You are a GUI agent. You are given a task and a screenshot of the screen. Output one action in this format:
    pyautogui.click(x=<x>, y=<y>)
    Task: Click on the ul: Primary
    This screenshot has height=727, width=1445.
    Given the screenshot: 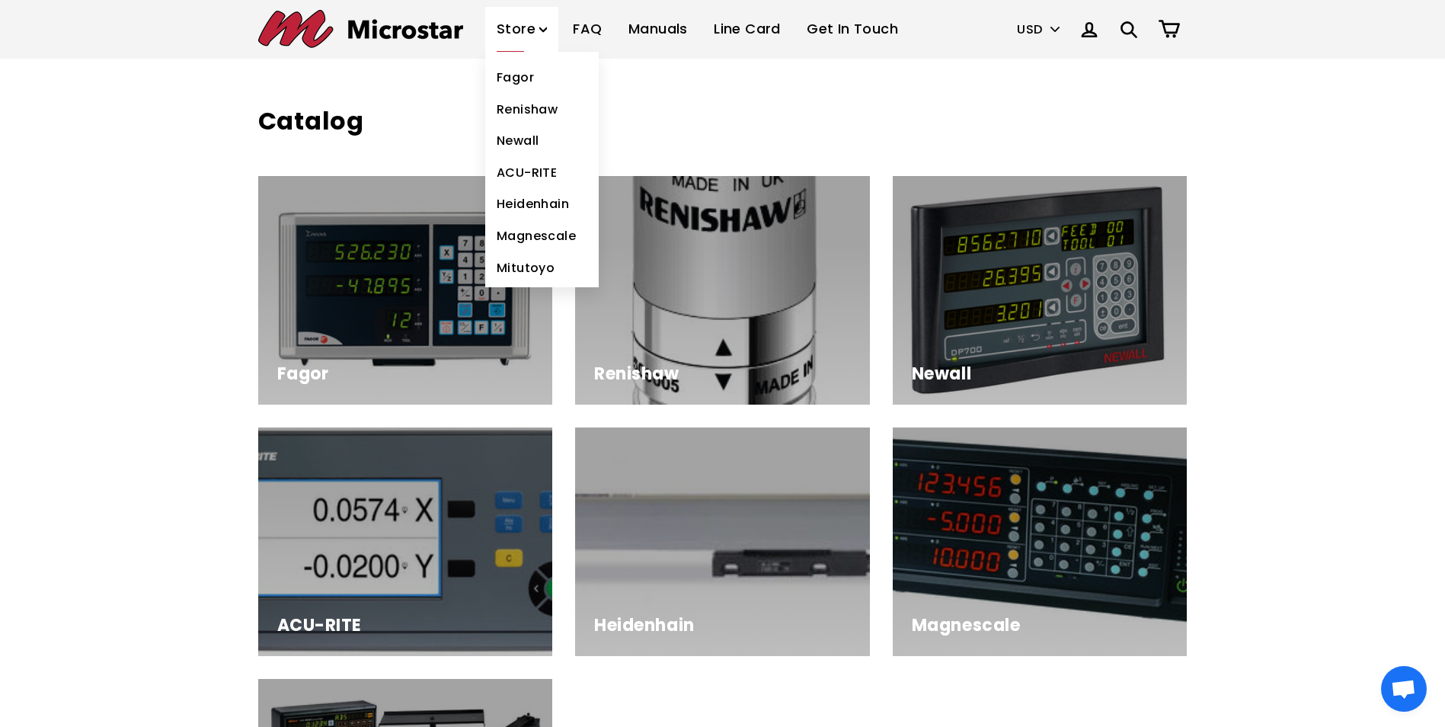 What is the action you would take?
    pyautogui.click(x=697, y=29)
    